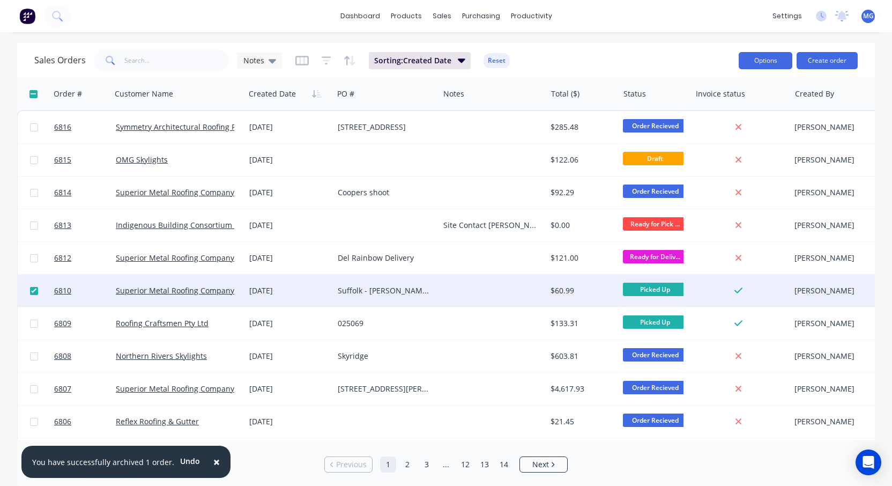 This screenshot has width=892, height=486. What do you see at coordinates (868, 462) in the screenshot?
I see `div: Open Intercom Messenger` at bounding box center [868, 462].